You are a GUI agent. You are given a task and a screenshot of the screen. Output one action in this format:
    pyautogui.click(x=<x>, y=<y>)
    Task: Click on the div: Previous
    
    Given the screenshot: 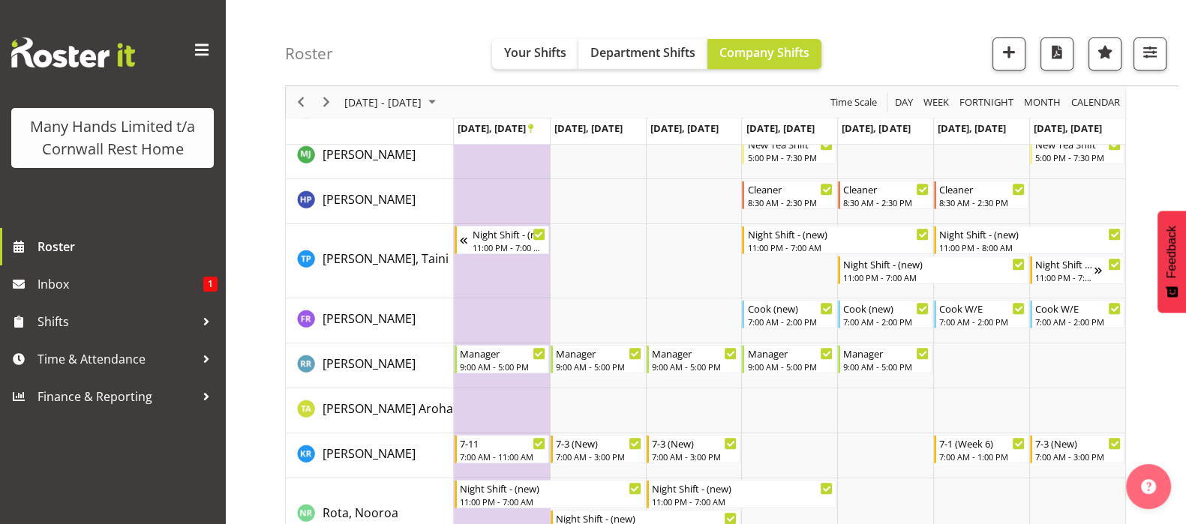 What is the action you would take?
    pyautogui.click(x=301, y=102)
    